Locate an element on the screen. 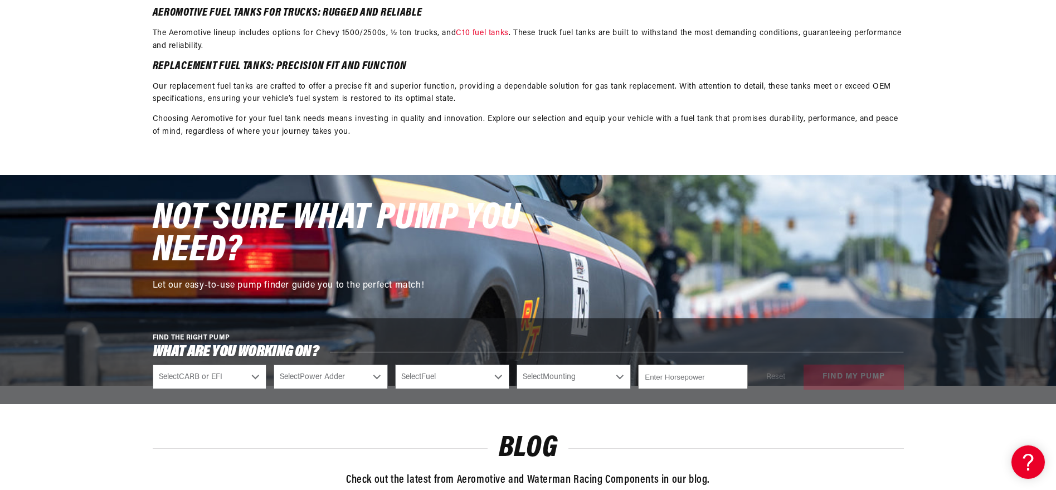 This screenshot has width=1056, height=490. select: Power Adder is located at coordinates (330, 377).